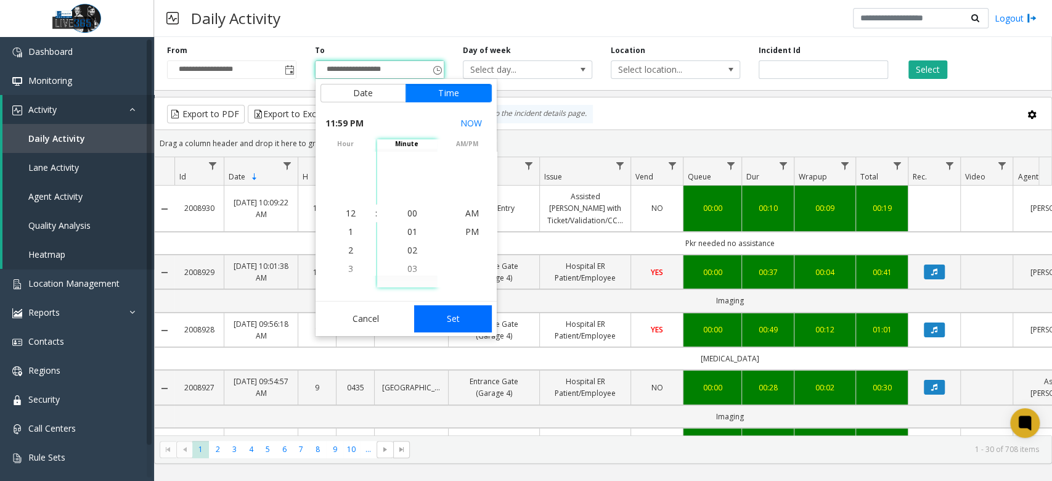 The image size is (1052, 481). Describe the element at coordinates (235, 18) in the screenshot. I see `h3: Daily Activity` at that location.